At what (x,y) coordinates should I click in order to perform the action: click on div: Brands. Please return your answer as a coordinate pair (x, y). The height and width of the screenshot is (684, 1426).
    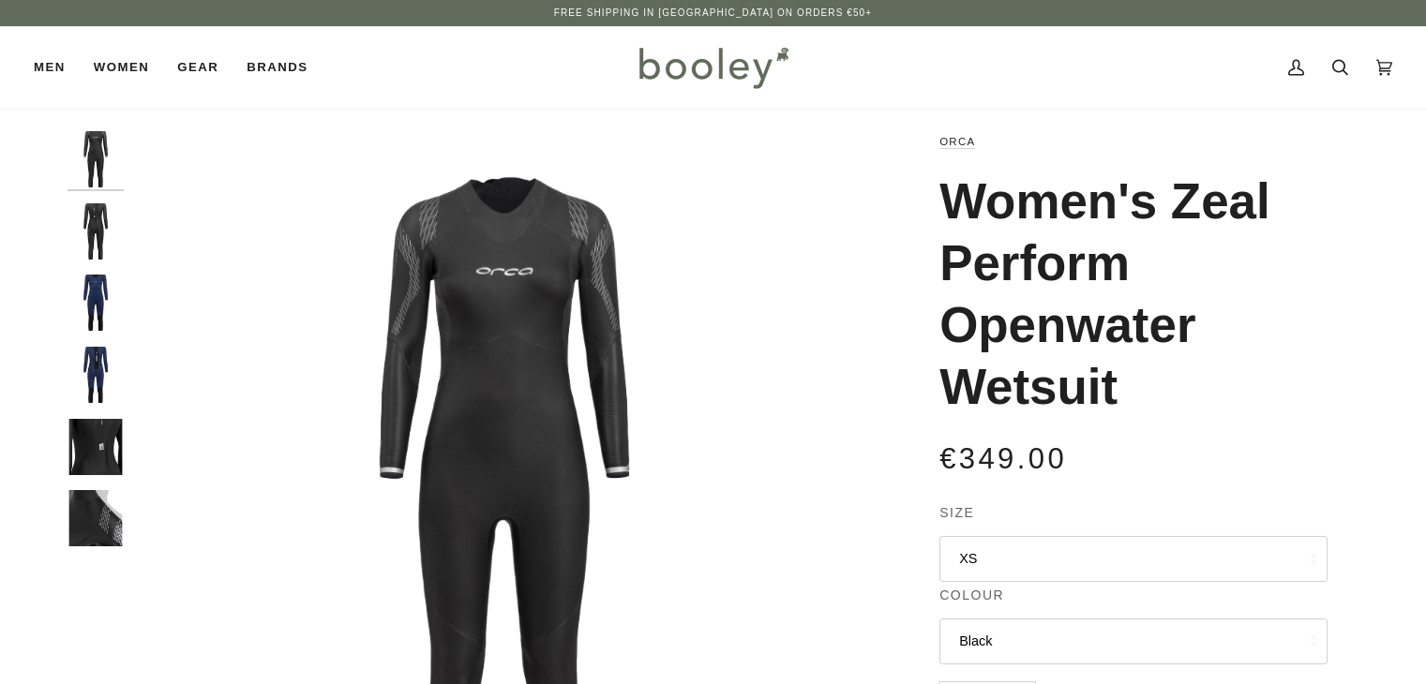
    Looking at the image, I should click on (276, 67).